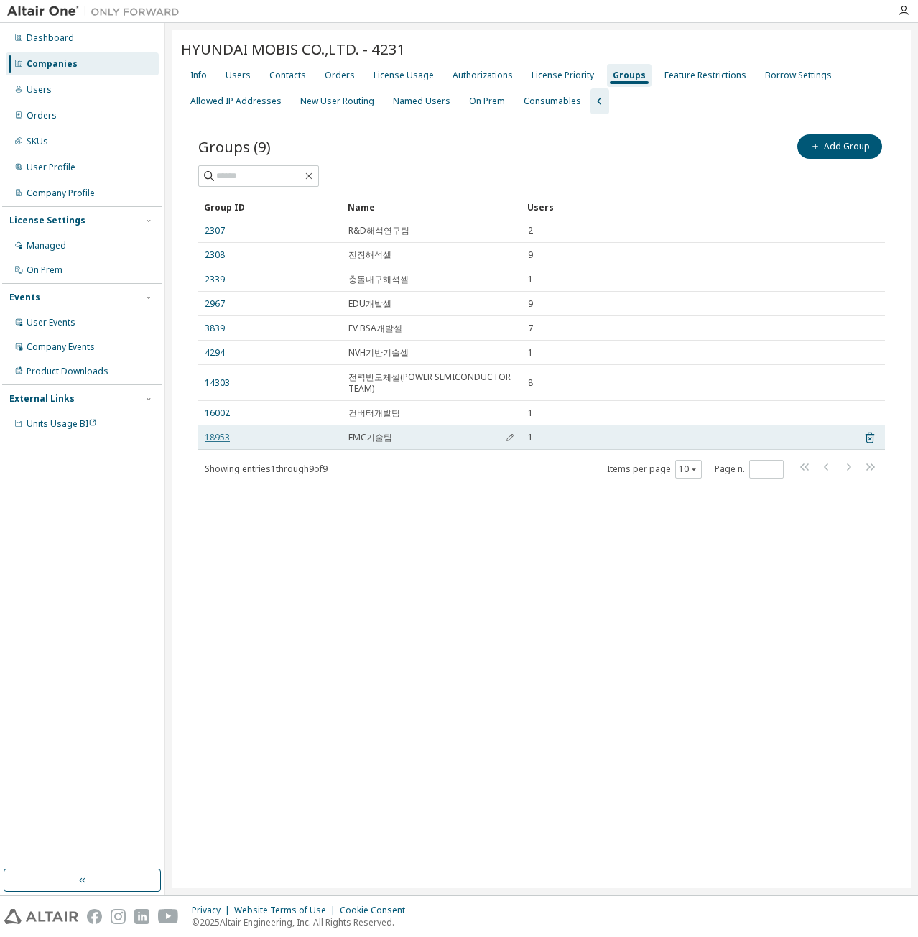 This screenshot has width=918, height=937. I want to click on a: 2967, so click(215, 304).